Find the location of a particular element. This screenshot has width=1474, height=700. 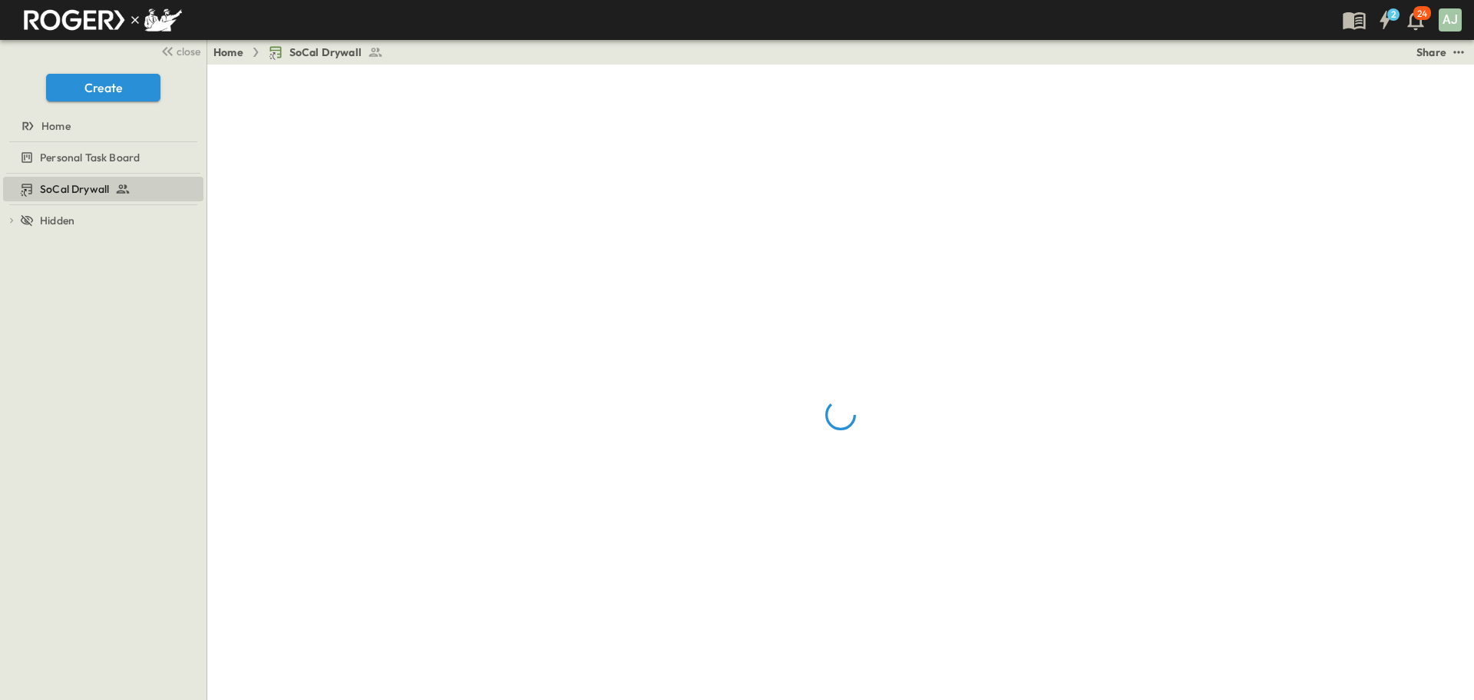

nav: breadcrumbs is located at coordinates (303, 52).